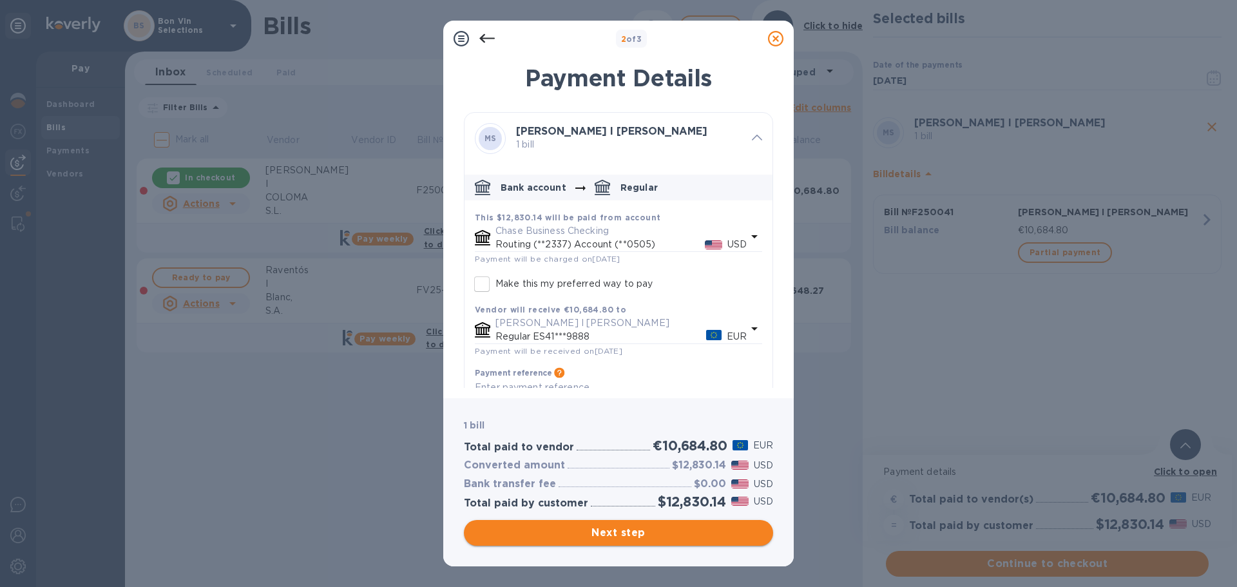  Describe the element at coordinates (692, 501) in the screenshot. I see `h2: $12,830.14` at that location.